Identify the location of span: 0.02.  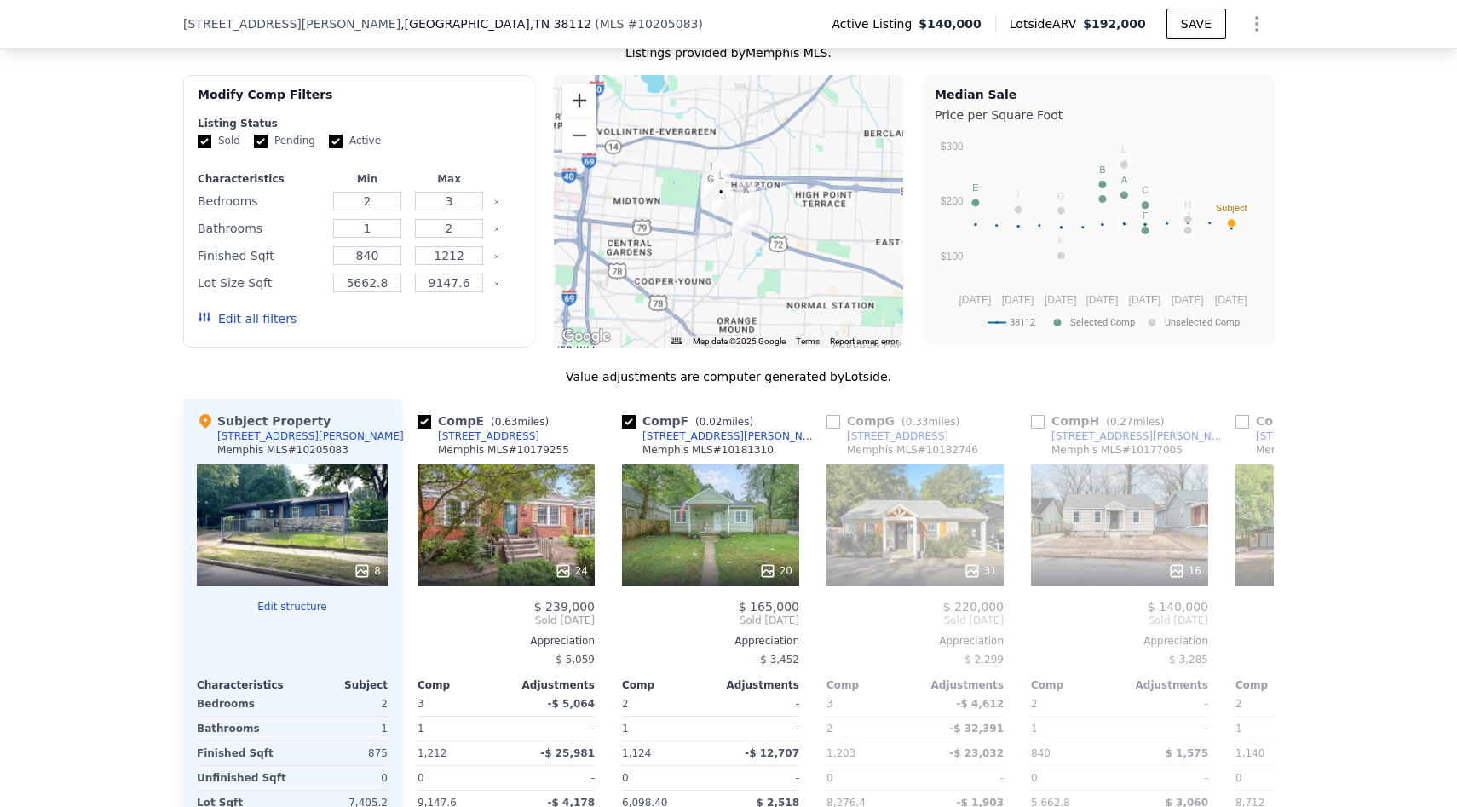
(711, 422).